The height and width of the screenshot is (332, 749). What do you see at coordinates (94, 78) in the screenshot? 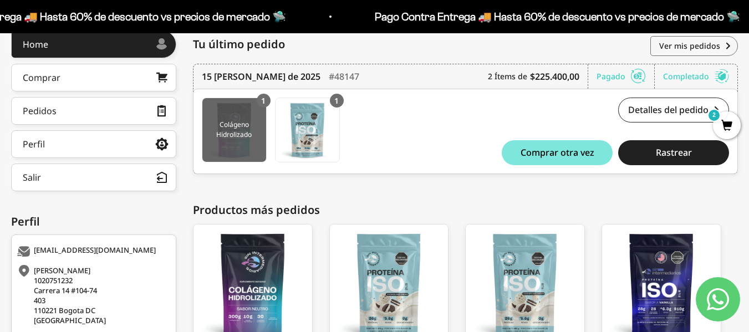
I see `a: Comprar` at bounding box center [94, 78].